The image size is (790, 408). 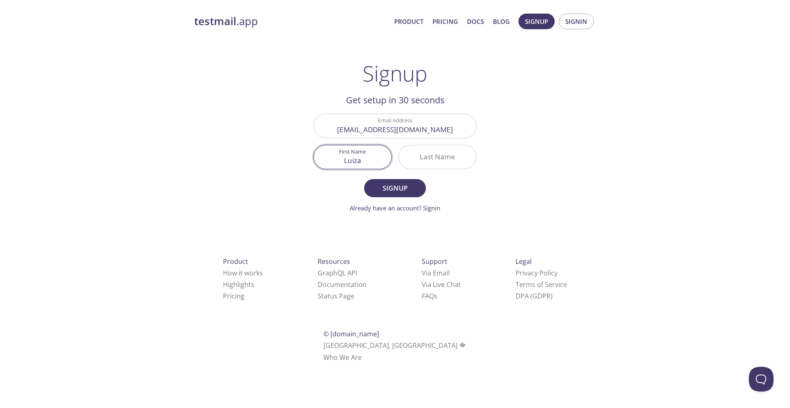 What do you see at coordinates (537, 273) in the screenshot?
I see `a: Privacy Policy` at bounding box center [537, 273].